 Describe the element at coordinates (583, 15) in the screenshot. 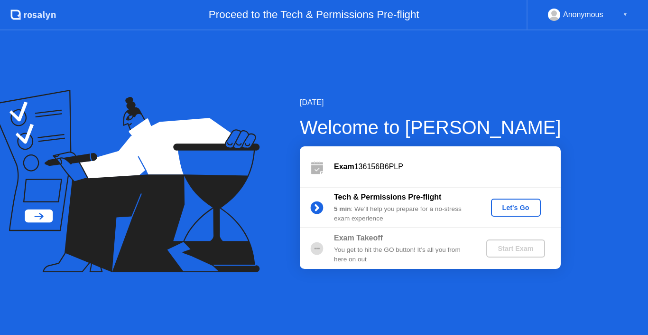

I see `div: Anonymous` at that location.